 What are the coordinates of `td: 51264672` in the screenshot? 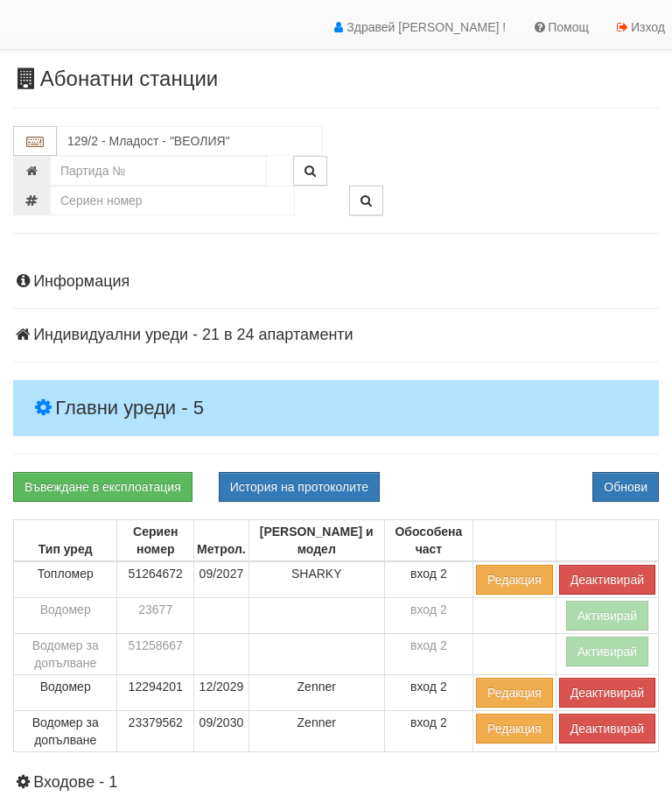 It's located at (156, 580).